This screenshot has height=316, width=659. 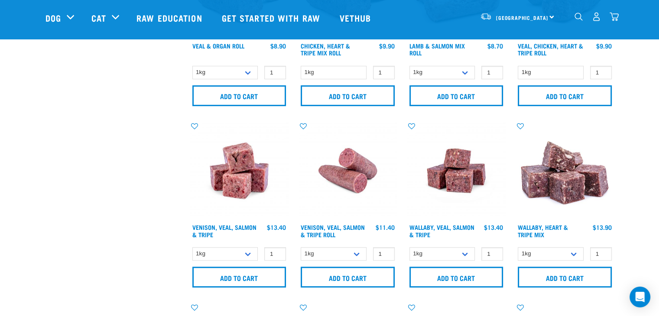 I want to click on div: $8.70, so click(x=496, y=46).